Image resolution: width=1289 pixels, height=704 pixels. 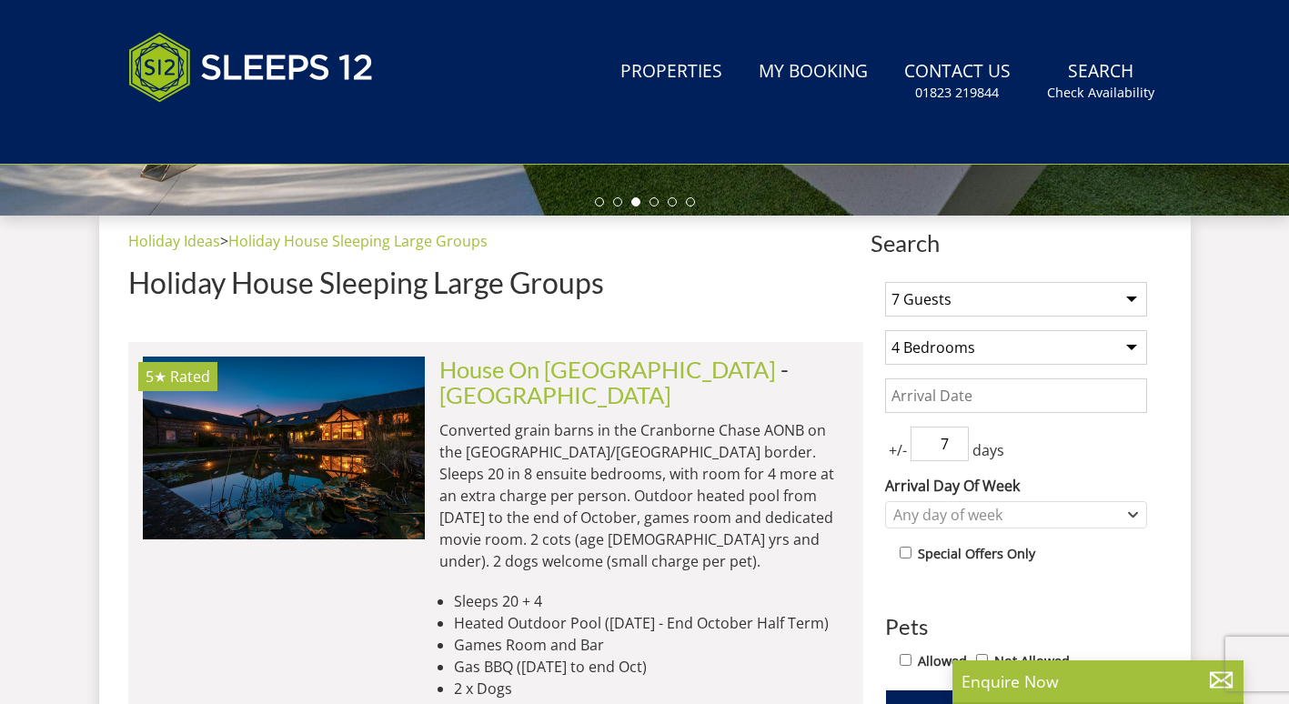 What do you see at coordinates (957, 93) in the screenshot?
I see `small: 01823 219844` at bounding box center [957, 93].